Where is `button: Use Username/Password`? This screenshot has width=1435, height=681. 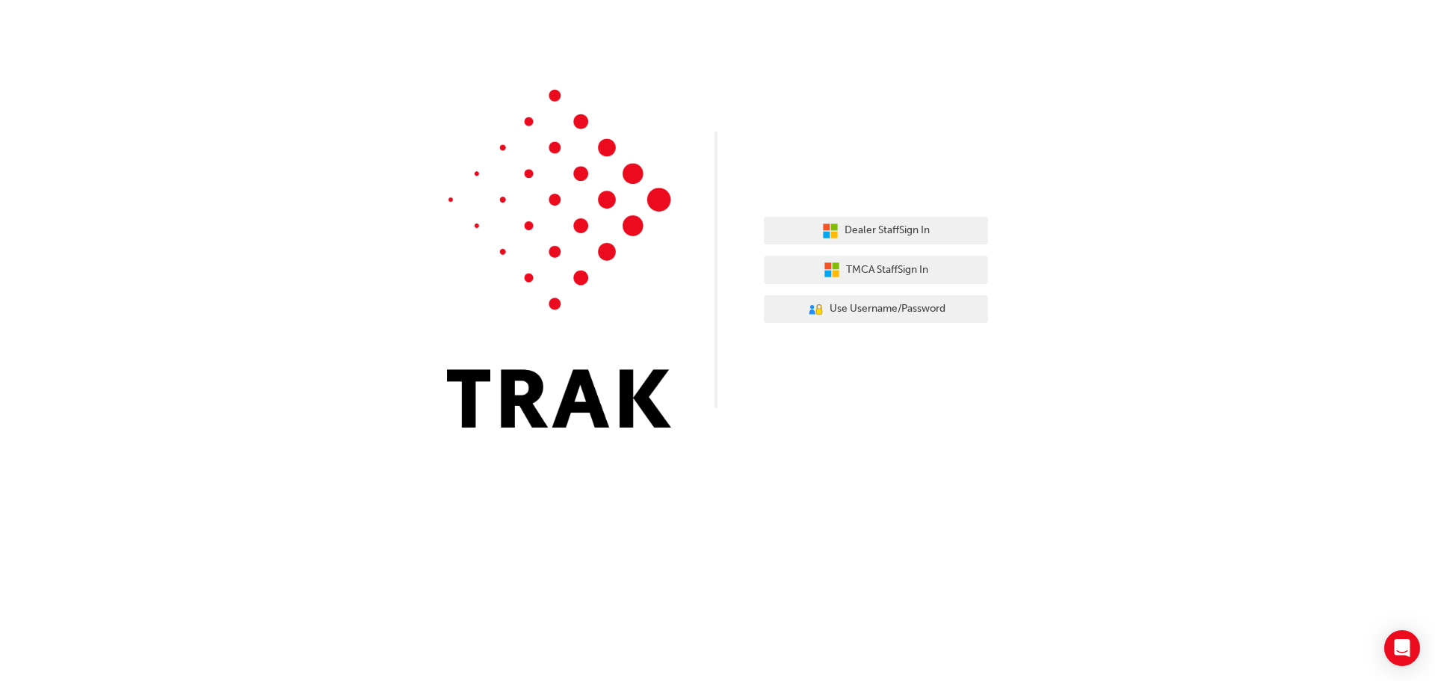
button: Use Username/Password is located at coordinates (876, 309).